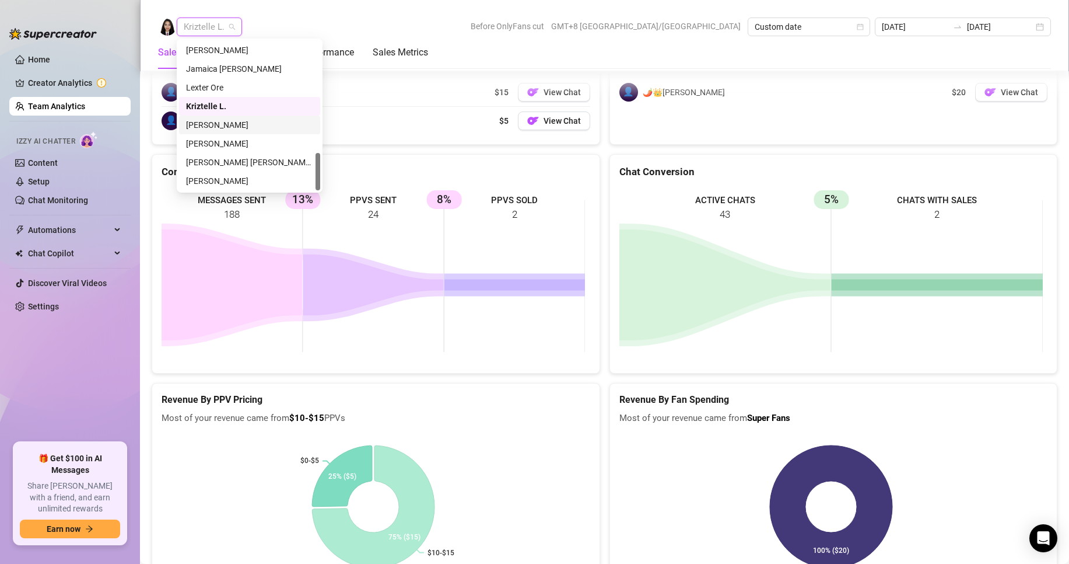 The width and height of the screenshot is (1069, 564). I want to click on span: Chat Copilot, so click(69, 253).